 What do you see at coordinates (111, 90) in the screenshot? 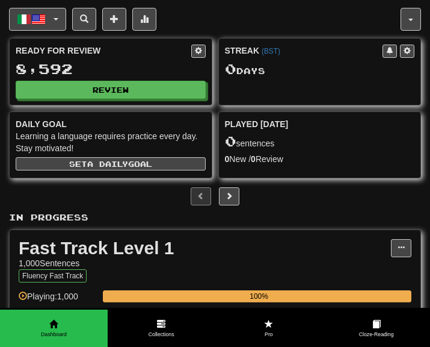
I see `button: Review` at bounding box center [111, 90].